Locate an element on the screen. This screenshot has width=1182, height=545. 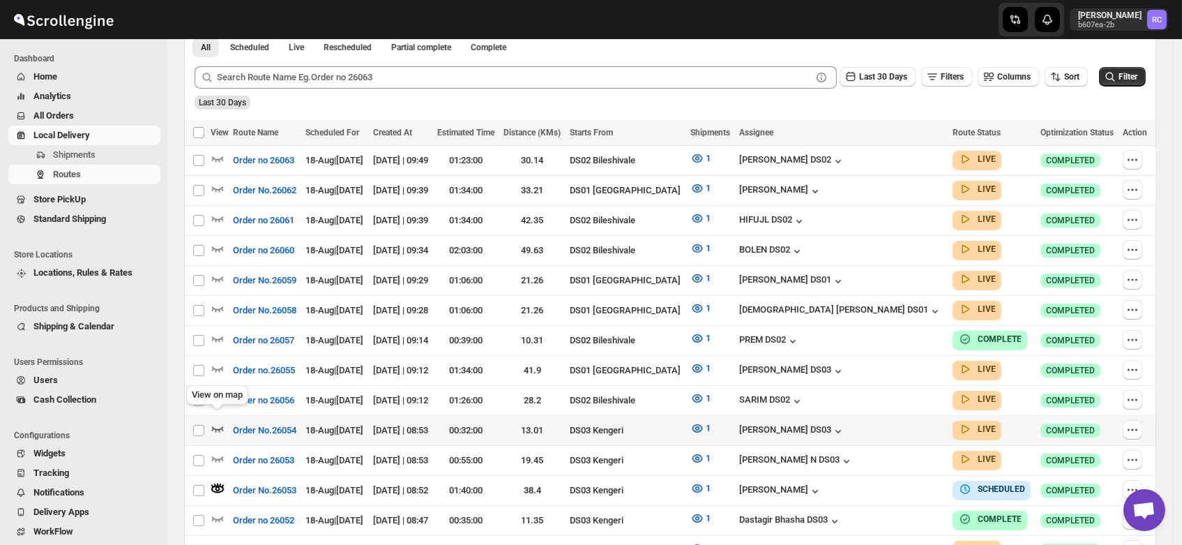
button: Tracking is located at coordinates (84, 473).